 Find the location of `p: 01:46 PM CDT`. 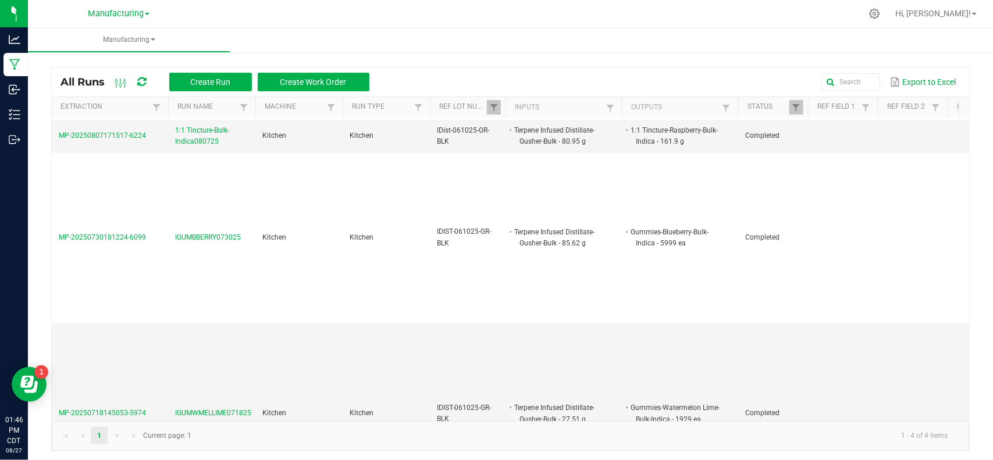

p: 01:46 PM CDT is located at coordinates (14, 431).